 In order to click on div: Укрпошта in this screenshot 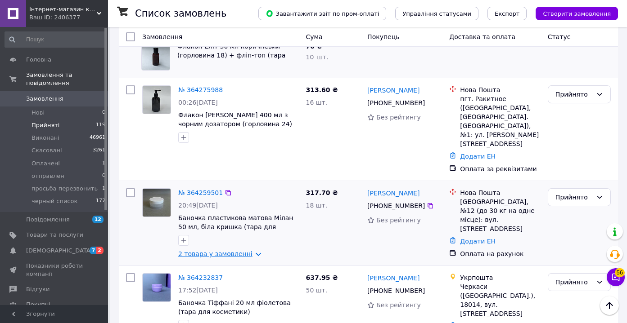, I will do `click(500, 278)`.